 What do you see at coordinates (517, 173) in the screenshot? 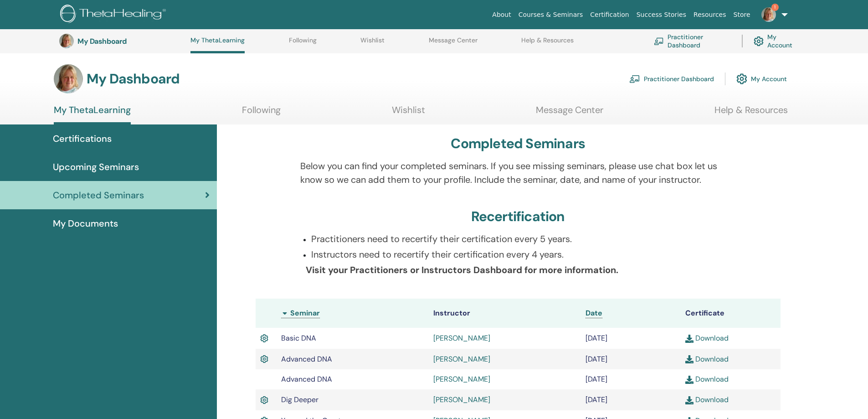
I see `p: Below you can find your completed seminars. If you see missing seminars, please use chat box let ...` at bounding box center [517, 173].